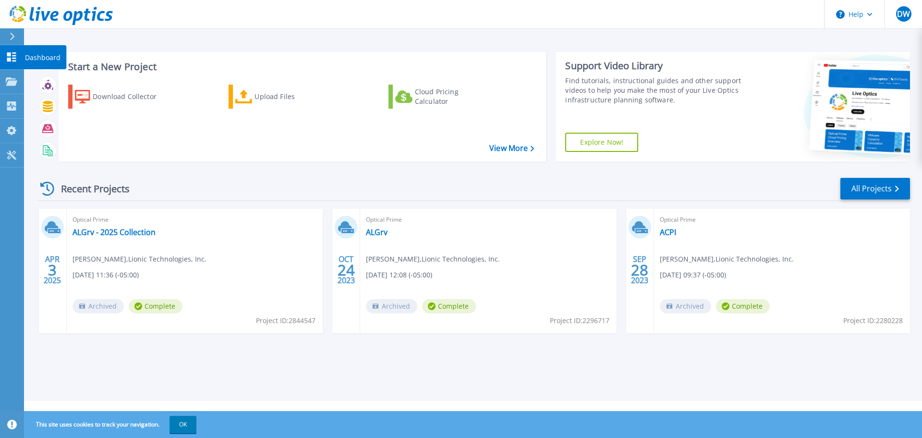  What do you see at coordinates (656, 66) in the screenshot?
I see `div: Support Video Library` at bounding box center [656, 66].